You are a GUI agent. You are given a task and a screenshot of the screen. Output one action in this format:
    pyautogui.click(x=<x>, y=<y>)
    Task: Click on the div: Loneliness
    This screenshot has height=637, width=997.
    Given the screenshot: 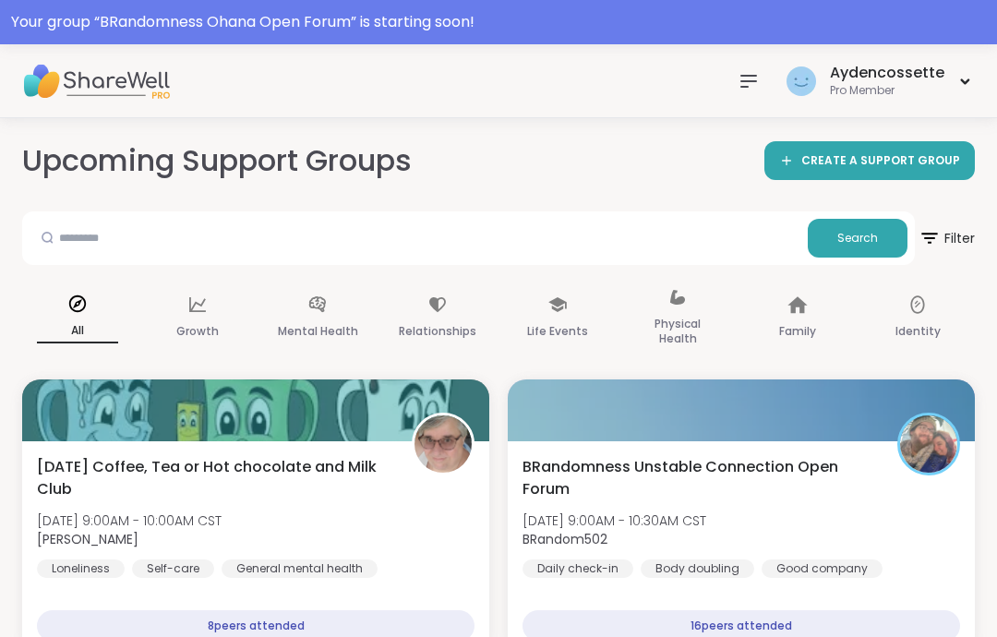 What is the action you would take?
    pyautogui.click(x=80, y=569)
    